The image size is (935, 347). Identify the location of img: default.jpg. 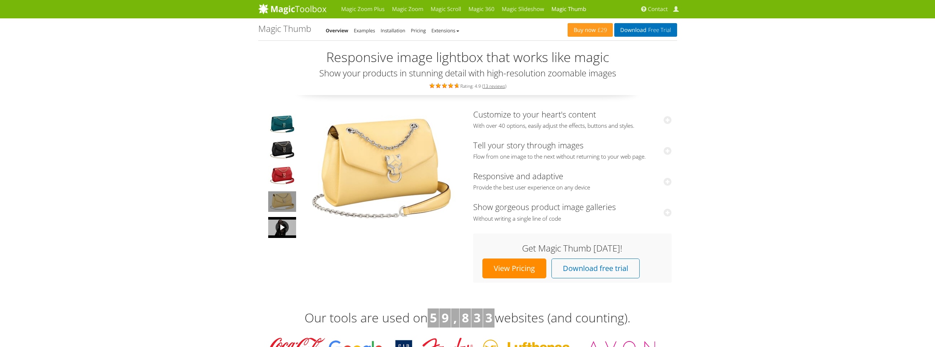
(282, 227).